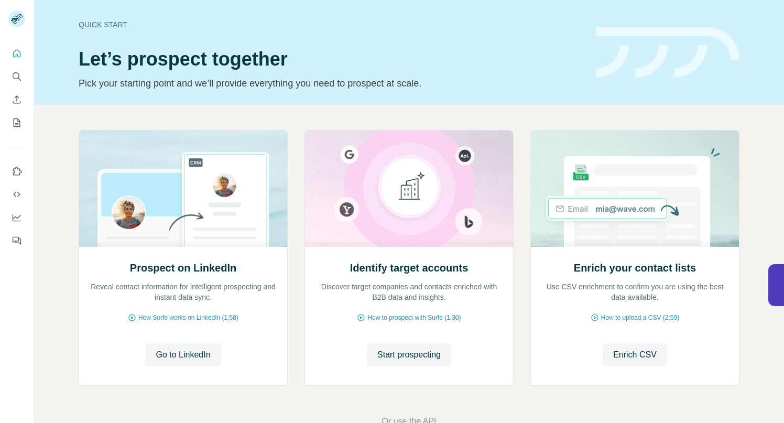 This screenshot has height=423, width=784. What do you see at coordinates (188, 318) in the screenshot?
I see `span: How Surfe works on LinkedIn (1:58)` at bounding box center [188, 318].